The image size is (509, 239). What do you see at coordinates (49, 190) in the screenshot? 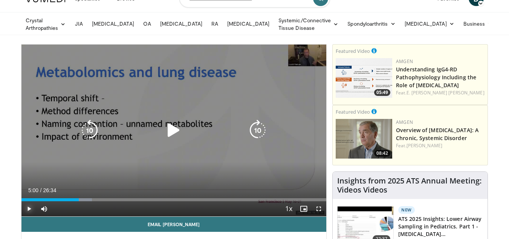
I see `span: 26:34` at bounding box center [49, 190].